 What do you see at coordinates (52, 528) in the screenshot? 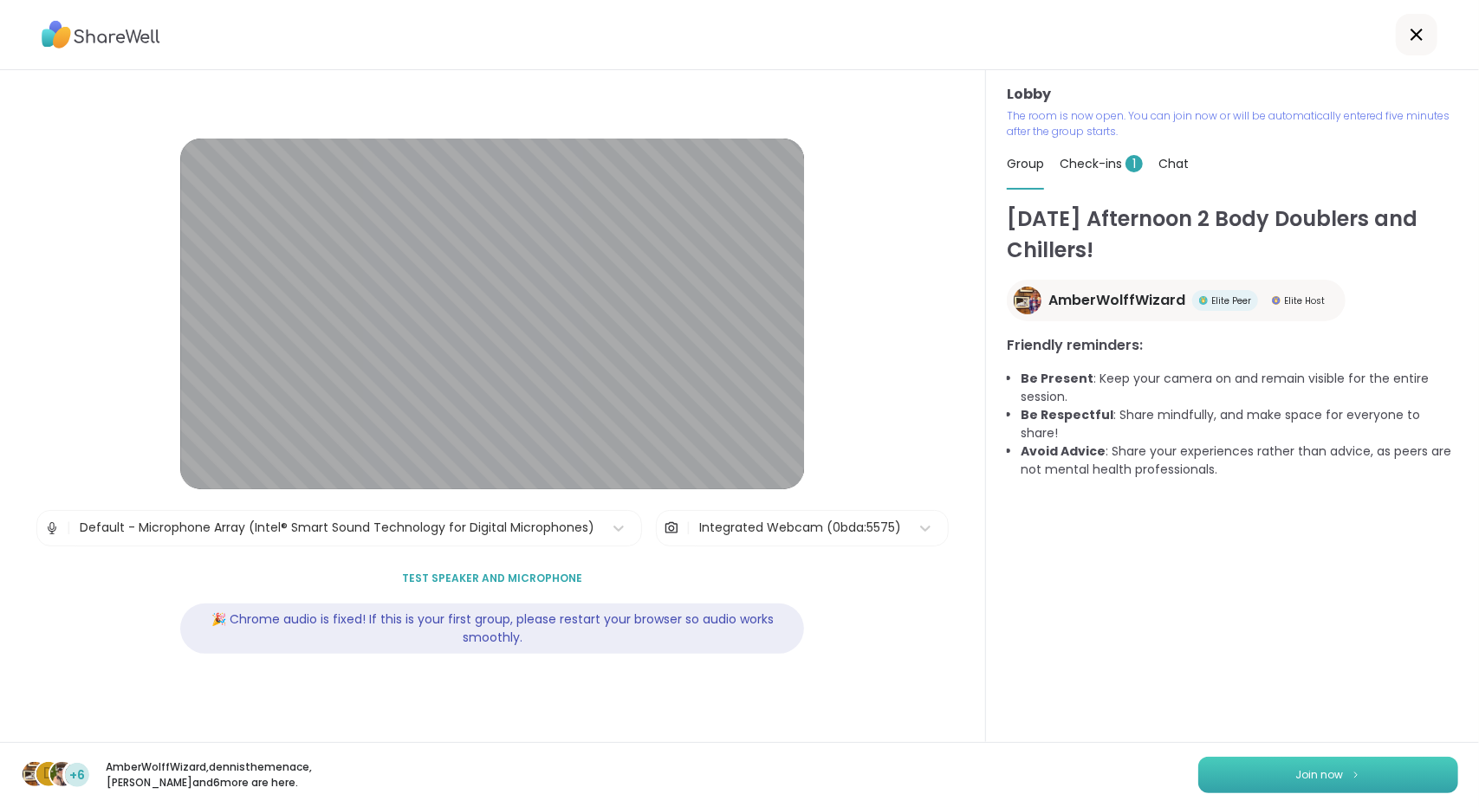
I see `img: Microphone` at bounding box center [52, 528].